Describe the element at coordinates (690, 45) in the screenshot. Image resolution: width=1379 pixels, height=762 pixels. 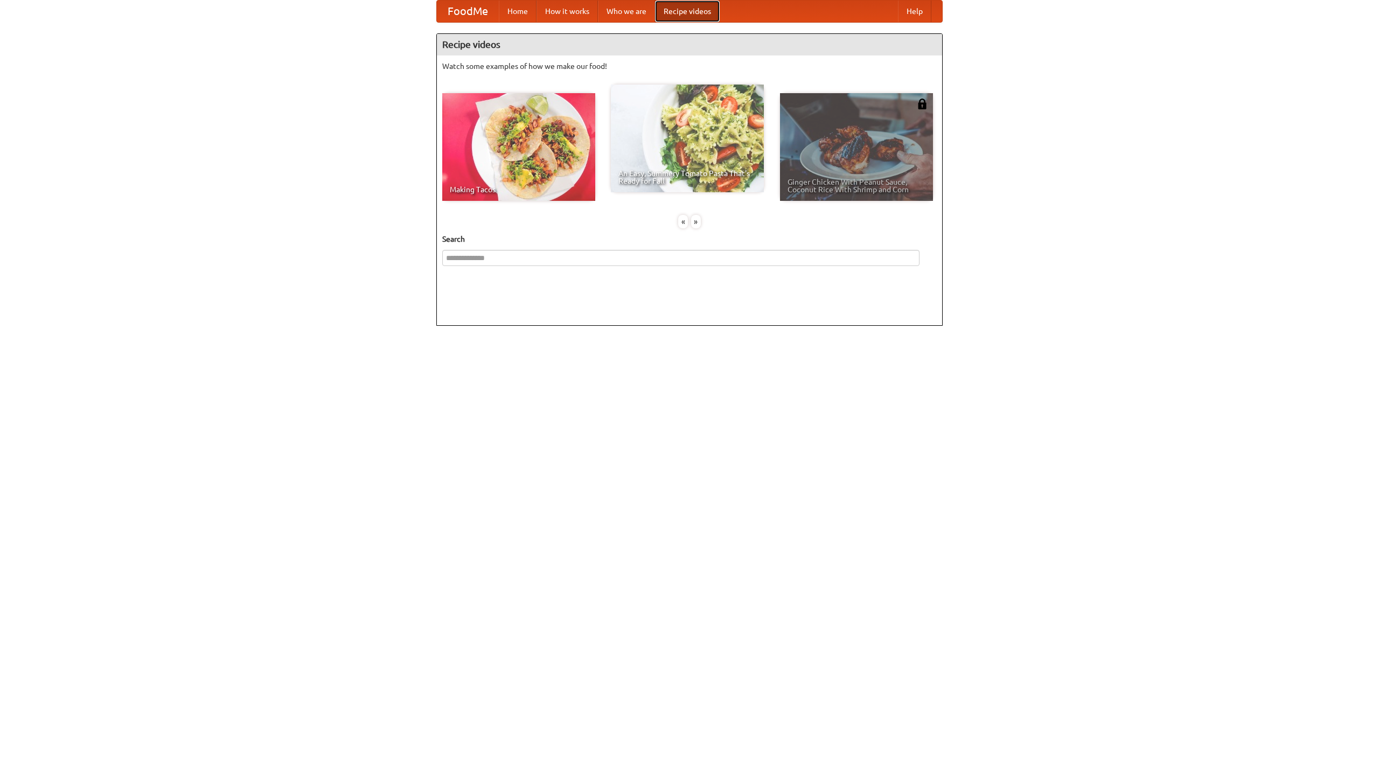
I see `h4: Recipe videos` at that location.